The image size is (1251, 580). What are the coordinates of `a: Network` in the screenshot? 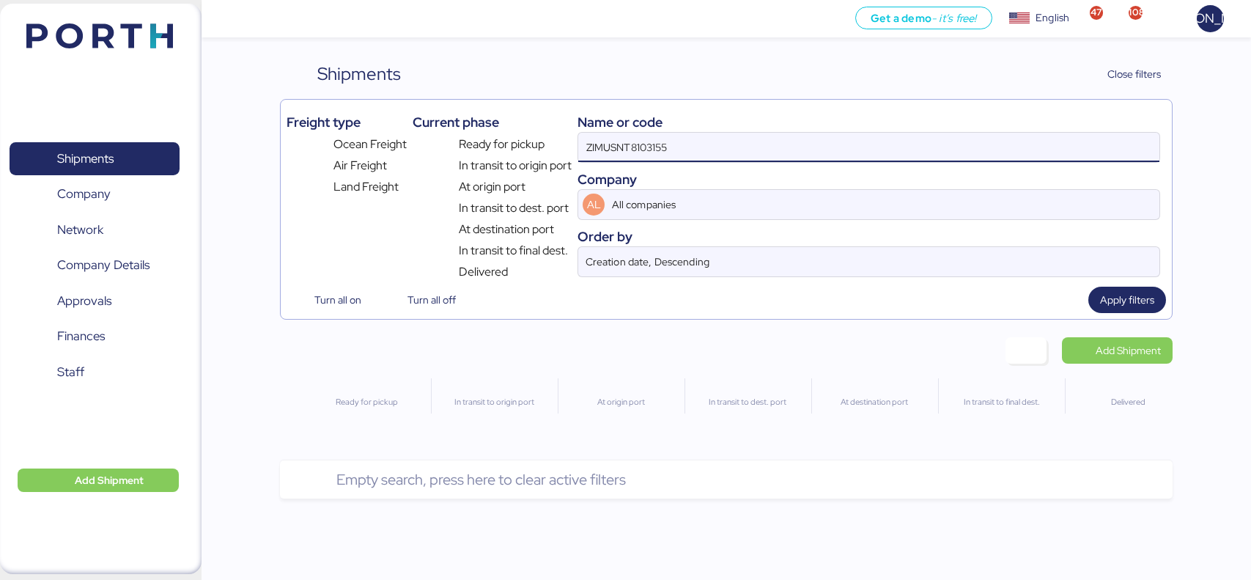 It's located at (95, 230).